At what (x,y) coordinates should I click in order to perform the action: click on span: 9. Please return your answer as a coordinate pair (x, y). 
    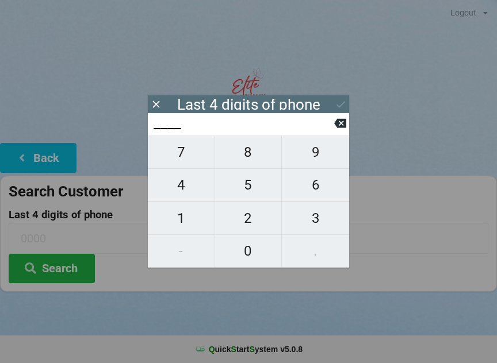
    Looking at the image, I should click on (315, 152).